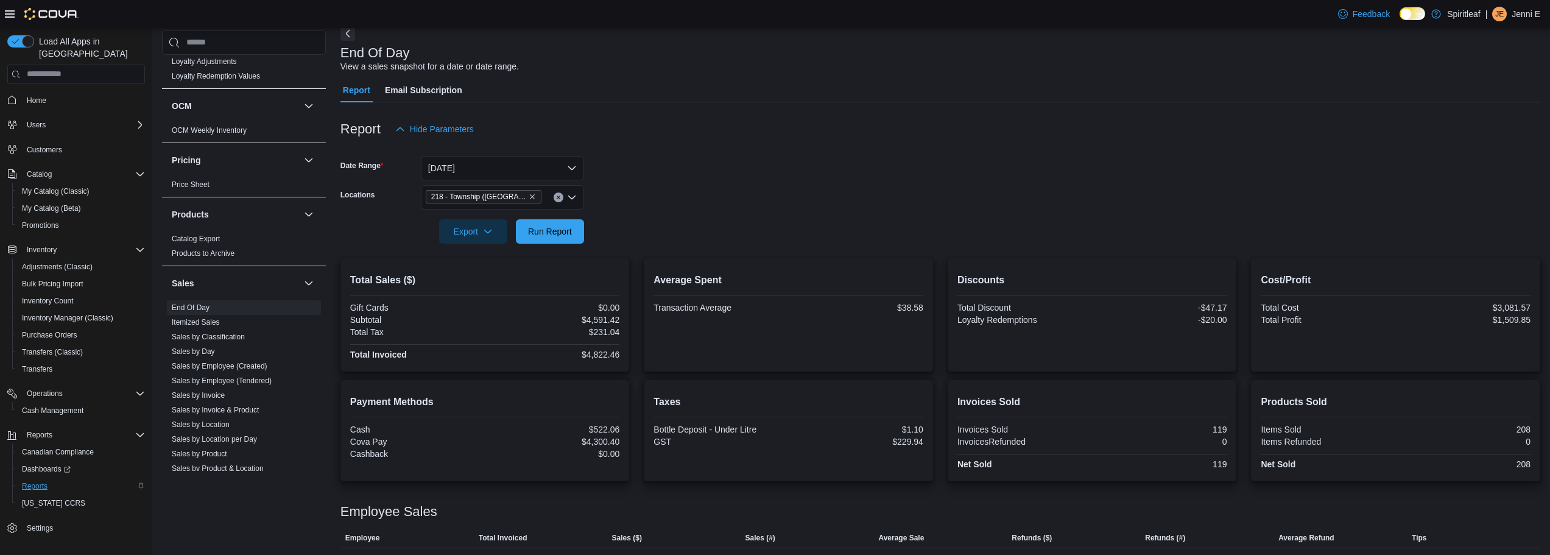  I want to click on a: Products to Archive, so click(203, 253).